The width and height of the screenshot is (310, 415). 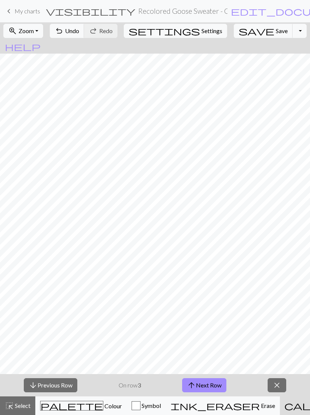 I want to click on i: Settings, so click(x=164, y=31).